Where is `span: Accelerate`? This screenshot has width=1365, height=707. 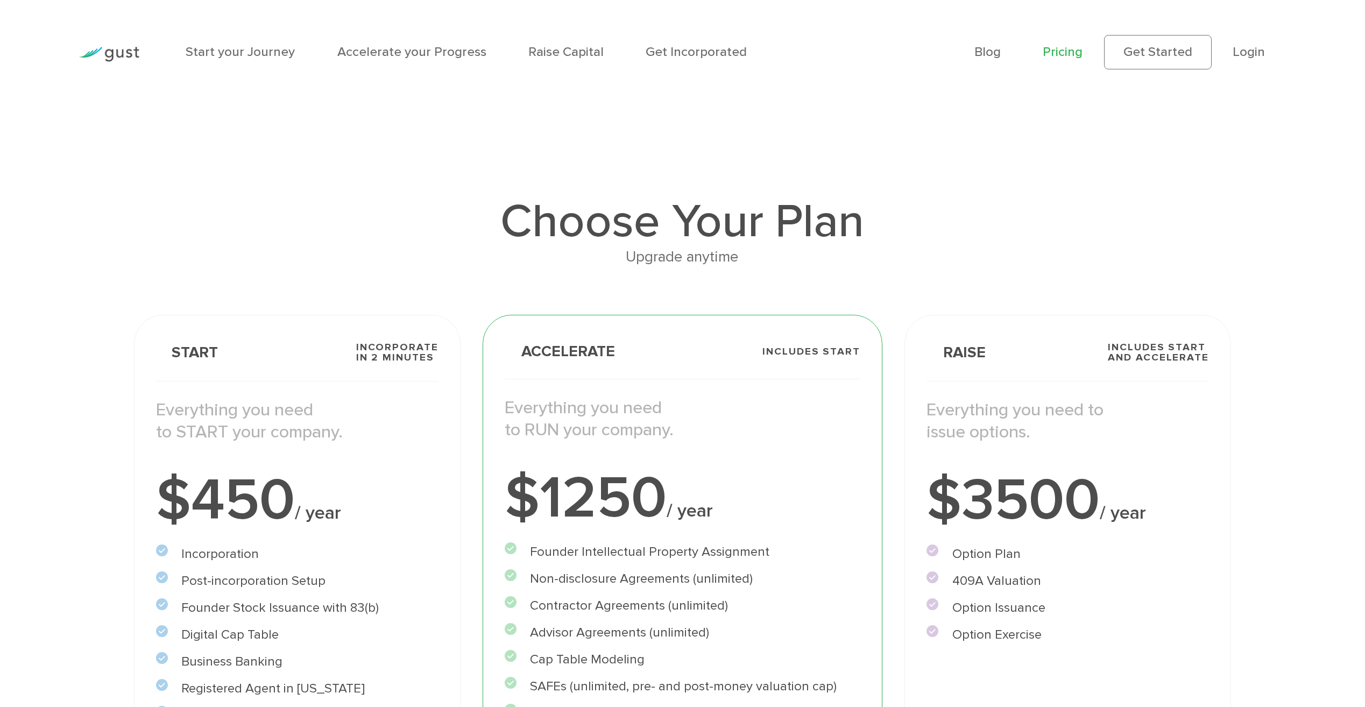
span: Accelerate is located at coordinates (560, 351).